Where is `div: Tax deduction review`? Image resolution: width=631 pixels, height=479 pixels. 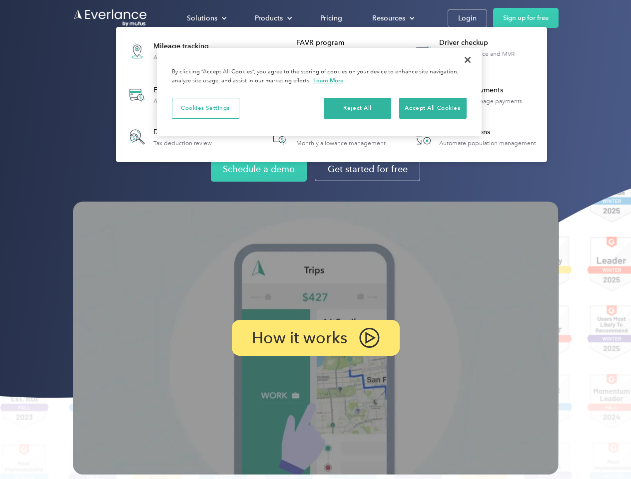
div: Tax deduction review is located at coordinates (182, 143).